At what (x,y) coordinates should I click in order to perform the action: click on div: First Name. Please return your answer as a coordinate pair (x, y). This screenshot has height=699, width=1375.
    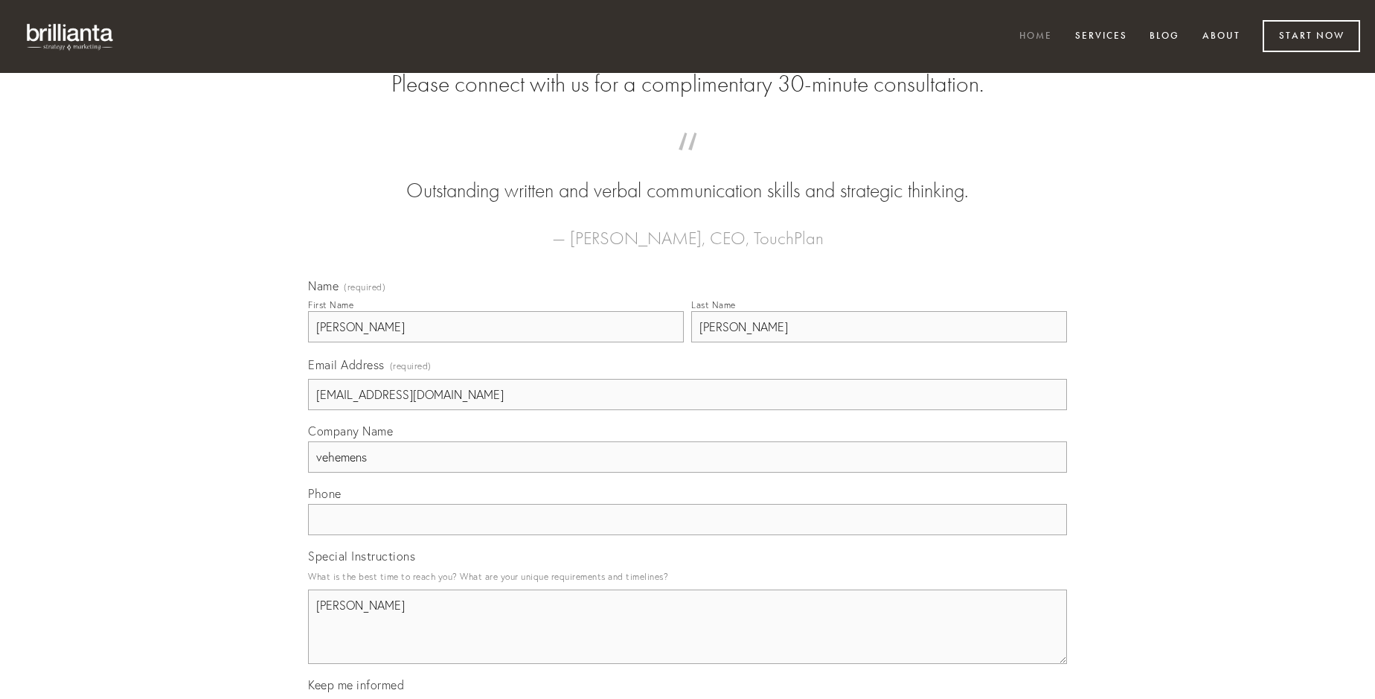
    Looking at the image, I should click on (330, 304).